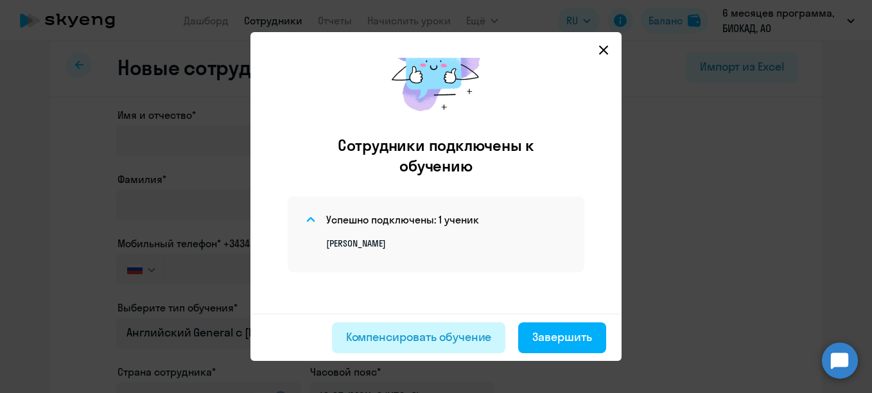  I want to click on img: results, so click(436, 71).